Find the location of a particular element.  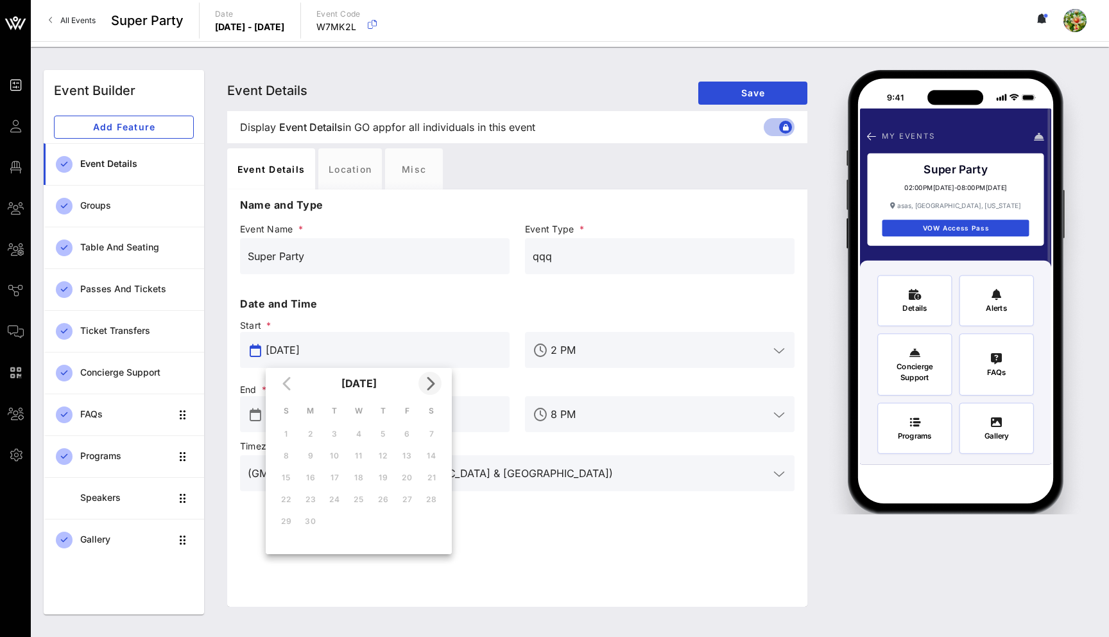

div: Passes and Tickets is located at coordinates (137, 289).